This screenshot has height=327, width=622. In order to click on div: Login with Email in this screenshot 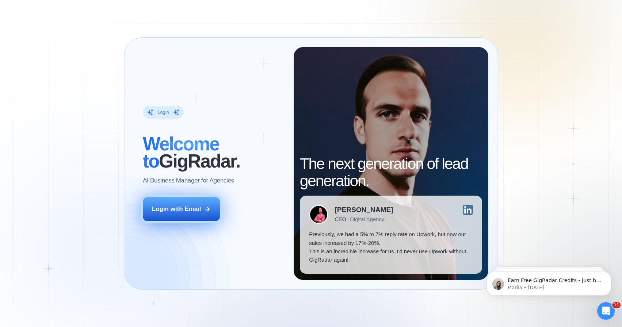, I will do `click(176, 209)`.